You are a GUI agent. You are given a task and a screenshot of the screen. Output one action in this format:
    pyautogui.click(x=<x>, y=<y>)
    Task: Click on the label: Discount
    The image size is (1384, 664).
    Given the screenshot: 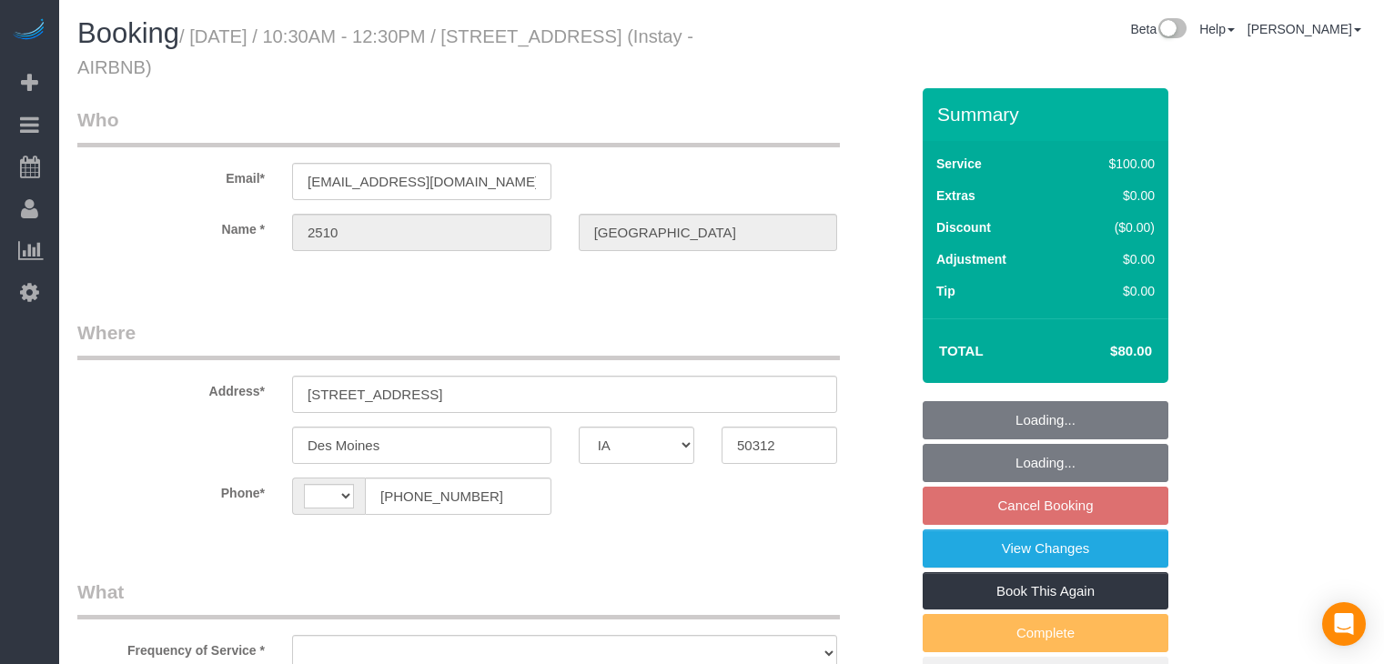 What is the action you would take?
    pyautogui.click(x=964, y=228)
    